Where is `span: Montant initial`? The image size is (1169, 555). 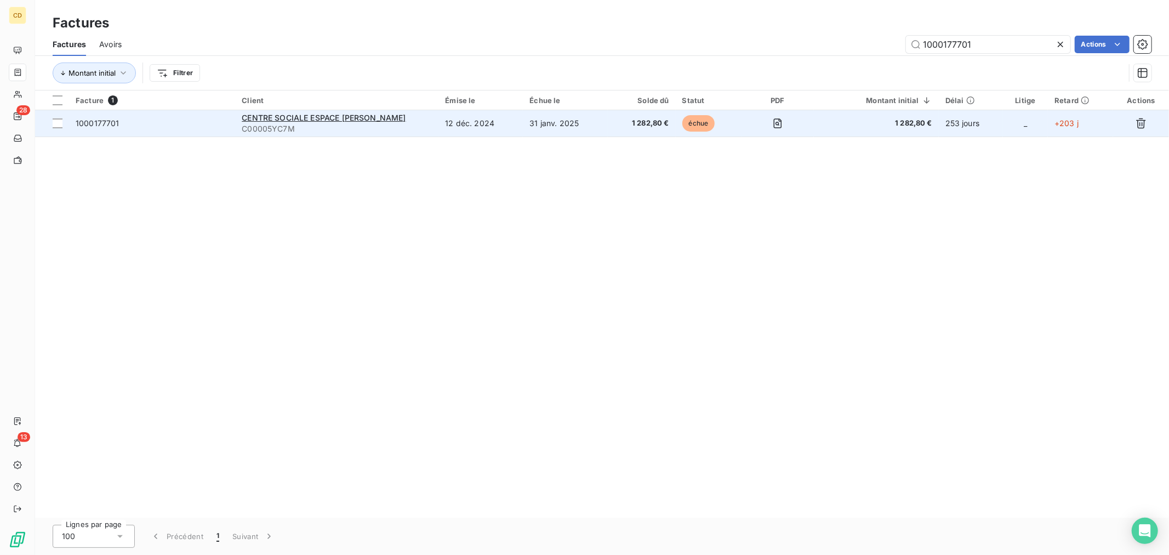
span: Montant initial is located at coordinates (92, 73).